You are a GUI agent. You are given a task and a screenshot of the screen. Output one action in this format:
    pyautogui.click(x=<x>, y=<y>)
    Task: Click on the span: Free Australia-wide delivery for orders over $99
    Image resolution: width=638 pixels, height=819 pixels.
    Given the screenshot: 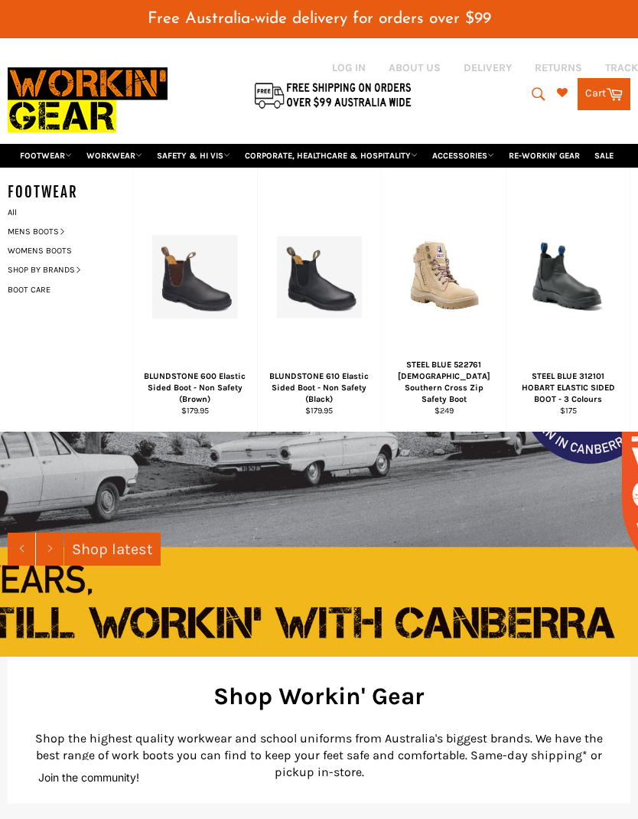 What is the action you would take?
    pyautogui.click(x=319, y=18)
    